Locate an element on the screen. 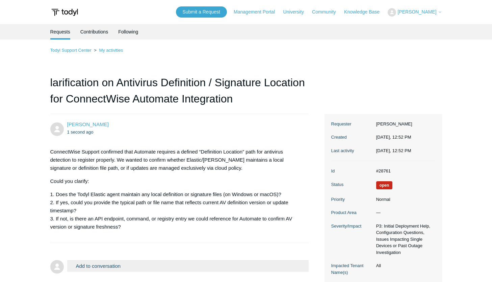  a: University is located at coordinates (297, 12).